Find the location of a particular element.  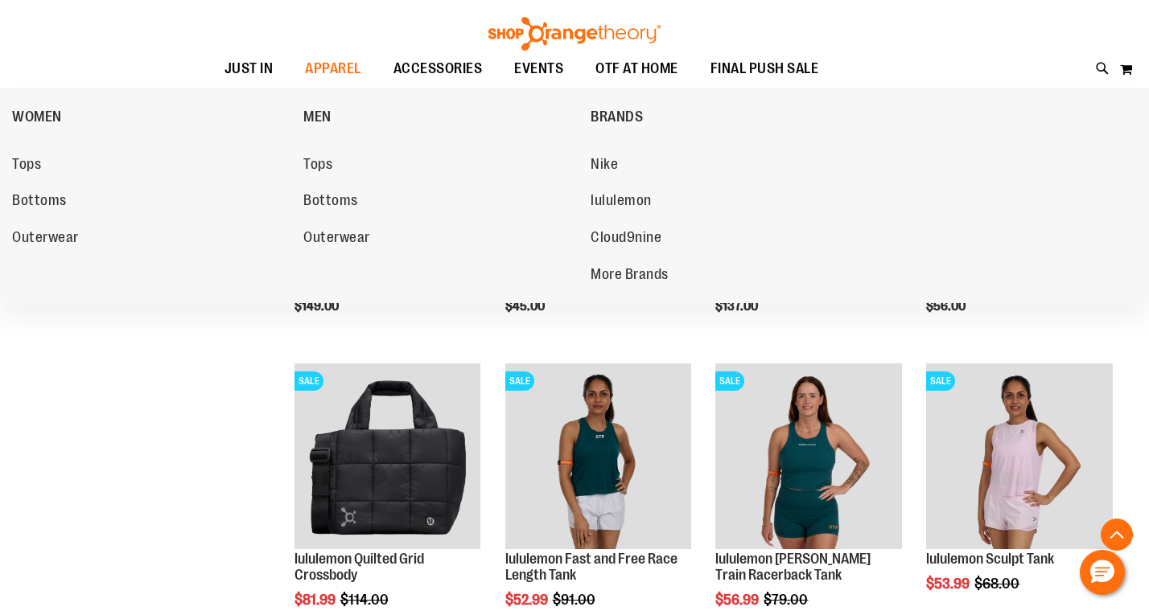

a: Bottoms is located at coordinates (438, 201).